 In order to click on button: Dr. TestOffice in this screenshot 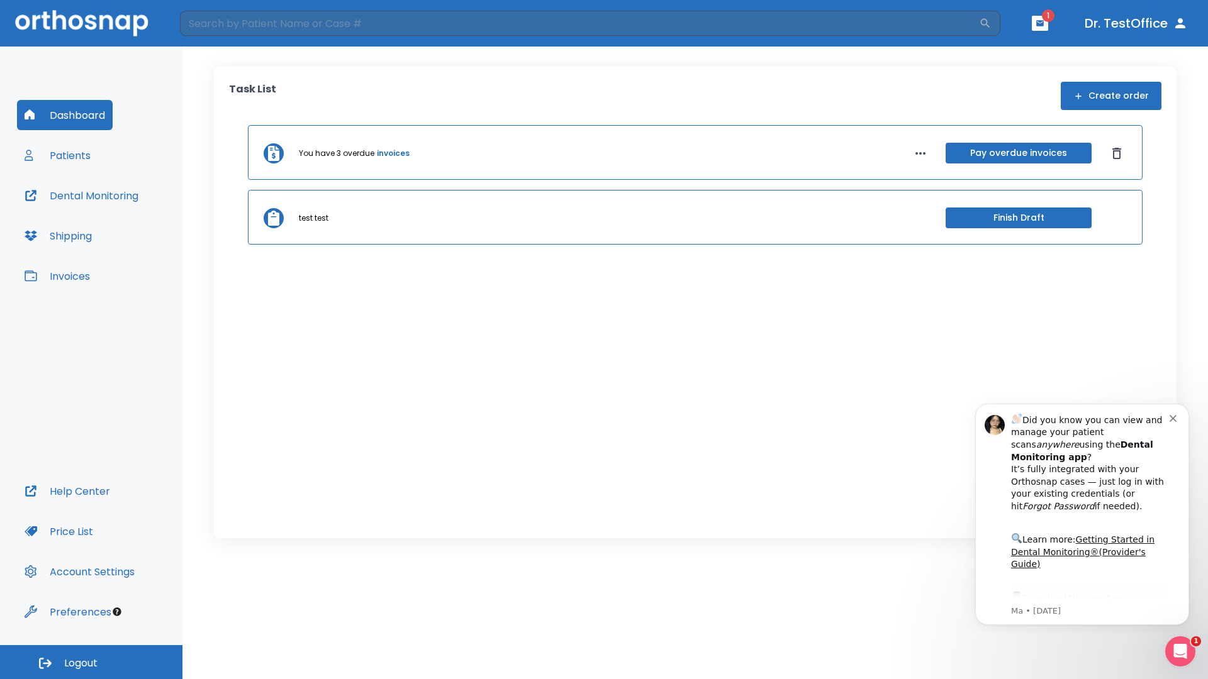, I will do `click(1136, 23)`.